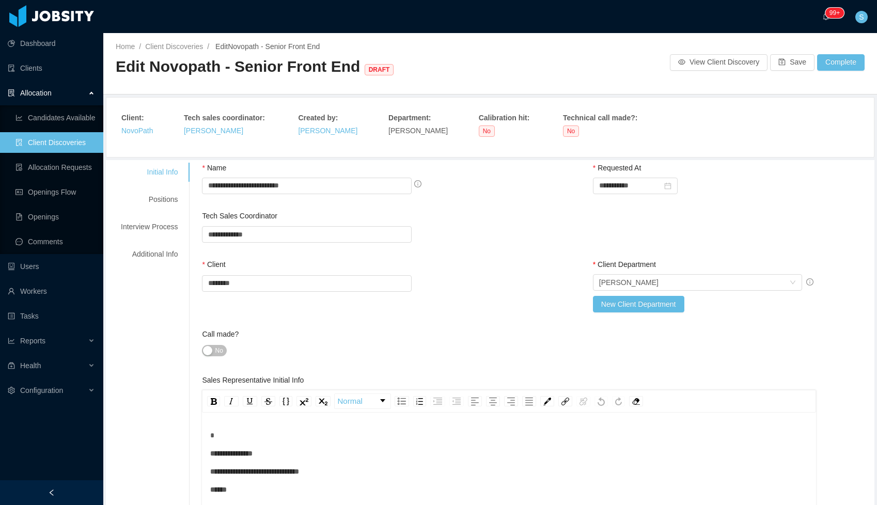 The image size is (877, 505). I want to click on label: Name, so click(214, 168).